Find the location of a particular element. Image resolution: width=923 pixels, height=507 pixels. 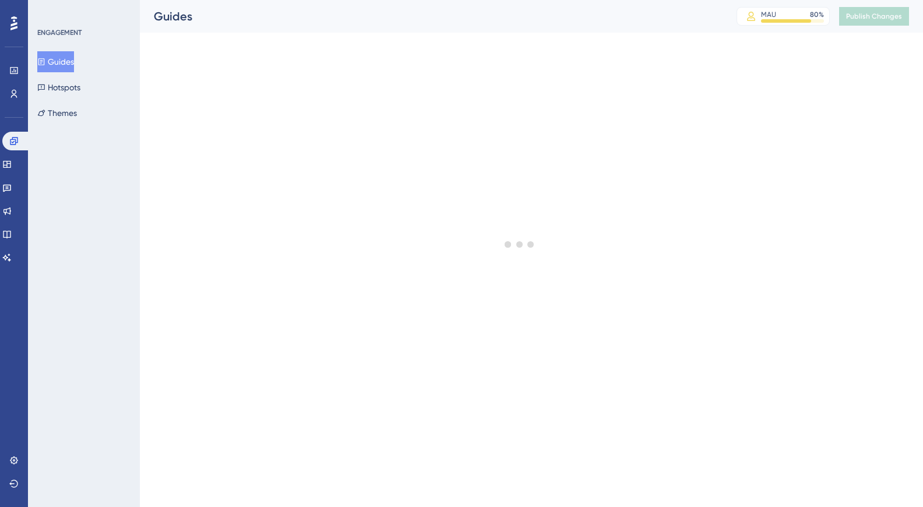

div: 80 % is located at coordinates (817, 15).